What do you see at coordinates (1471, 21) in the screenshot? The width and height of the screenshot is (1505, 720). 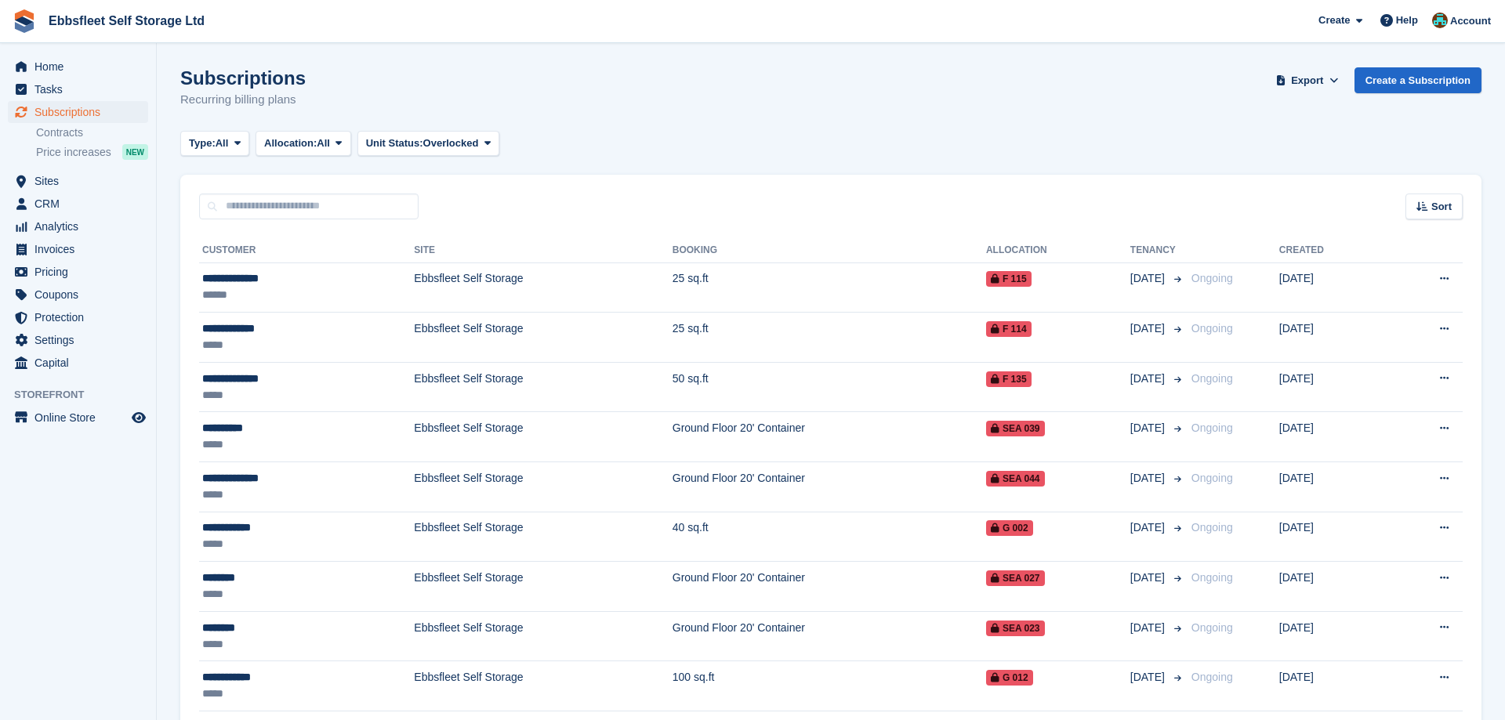 I see `span: Account` at bounding box center [1471, 21].